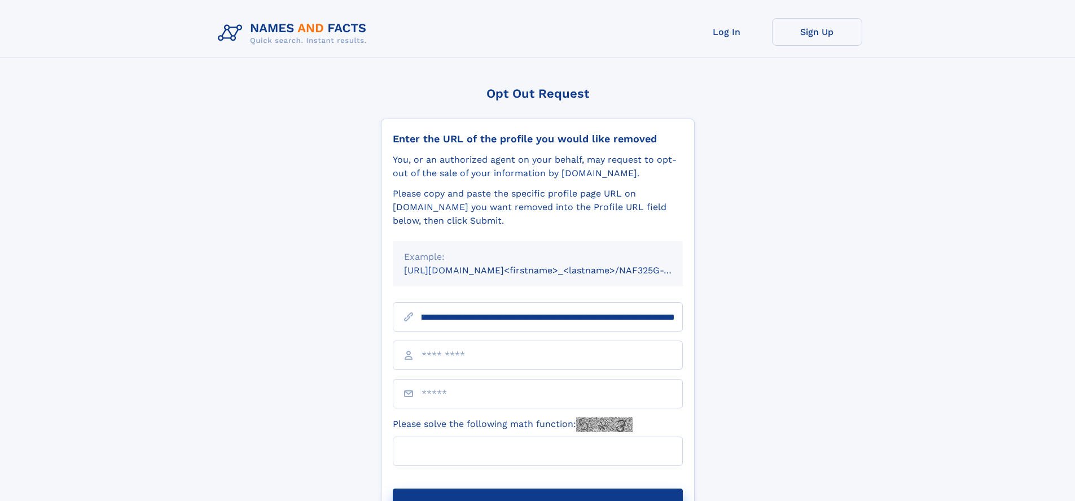  Describe the element at coordinates (512, 424) in the screenshot. I see `label: Please solve the following math function:` at that location.